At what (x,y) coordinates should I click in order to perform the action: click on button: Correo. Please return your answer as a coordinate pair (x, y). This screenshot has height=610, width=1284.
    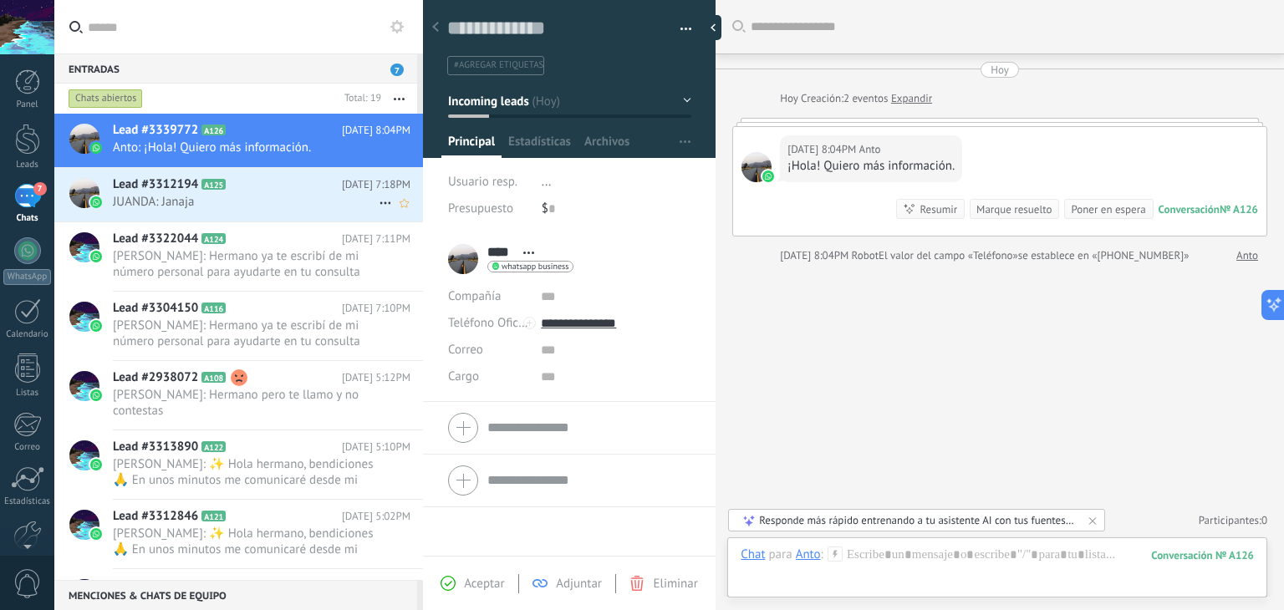
    Looking at the image, I should click on (466, 350).